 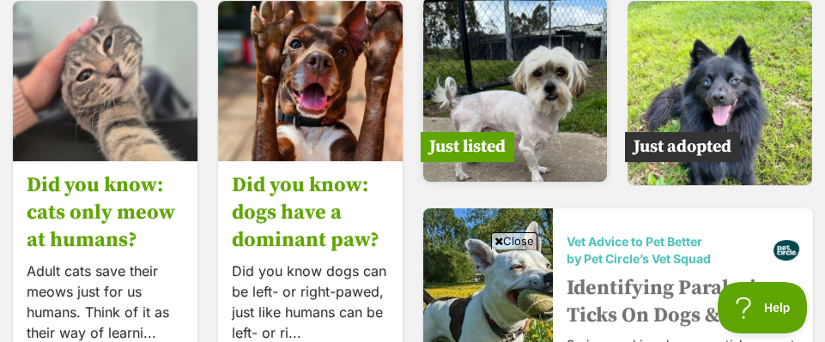 I want to click on span: Just adopted, so click(x=682, y=147).